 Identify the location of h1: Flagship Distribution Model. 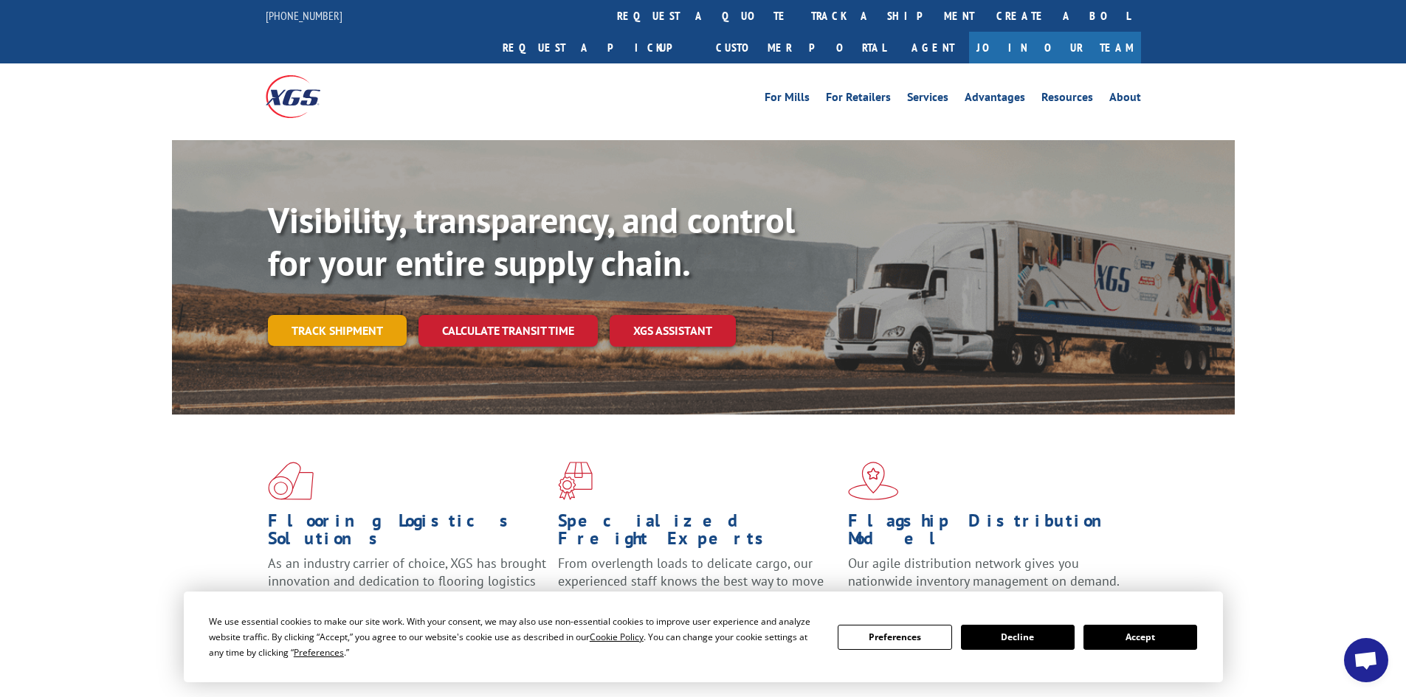
(987, 533).